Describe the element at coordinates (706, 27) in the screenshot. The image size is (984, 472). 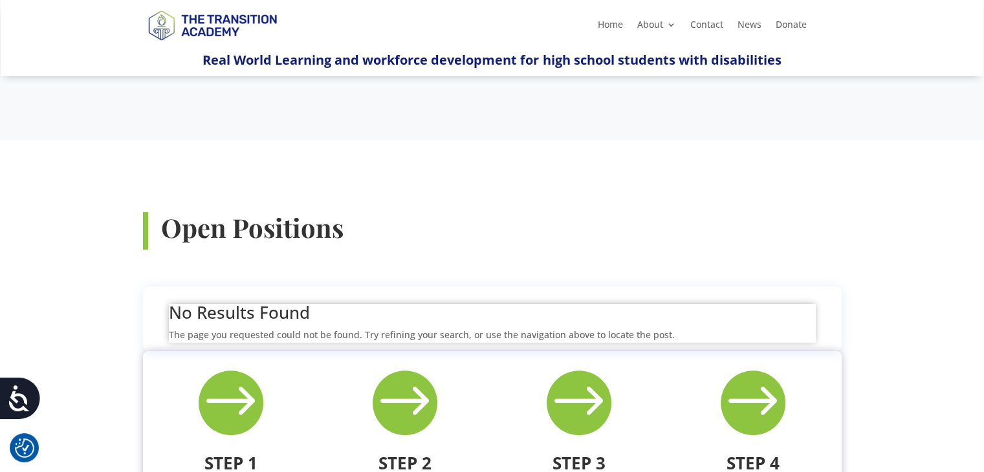
I see `a: Contact` at that location.